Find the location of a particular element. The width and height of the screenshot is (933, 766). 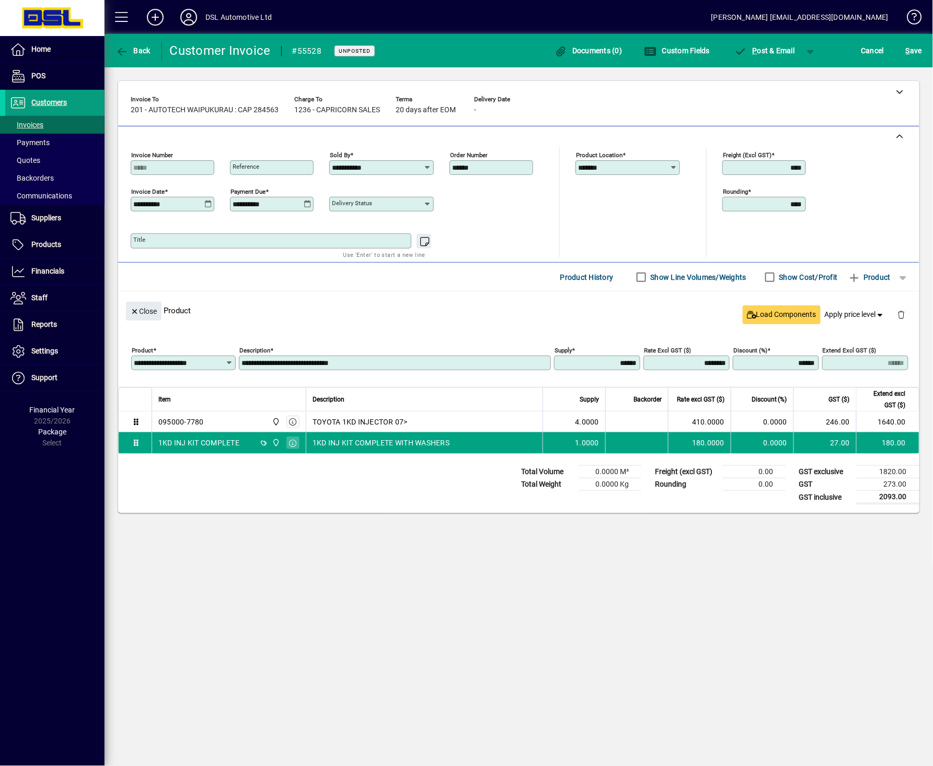

span: Home is located at coordinates (41, 49).